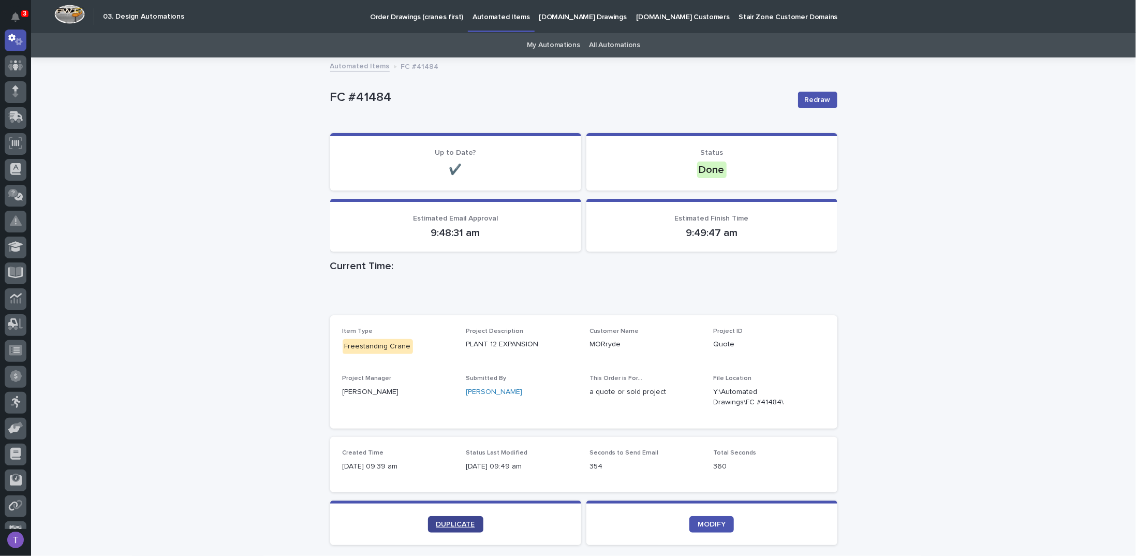 This screenshot has height=556, width=1136. I want to click on span: Estimated Finish Time, so click(712, 218).